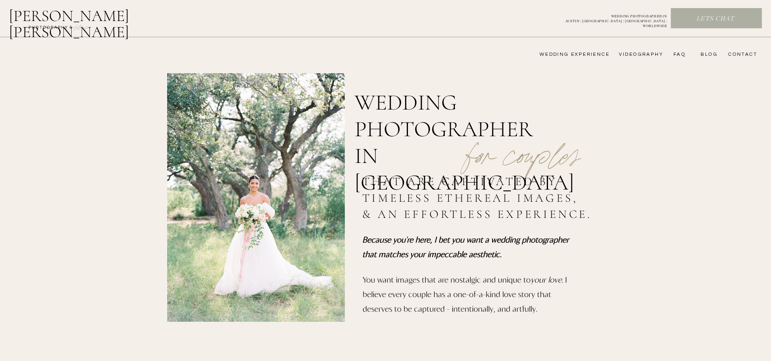 This screenshot has height=361, width=771. I want to click on p: for couples, so click(523, 142).